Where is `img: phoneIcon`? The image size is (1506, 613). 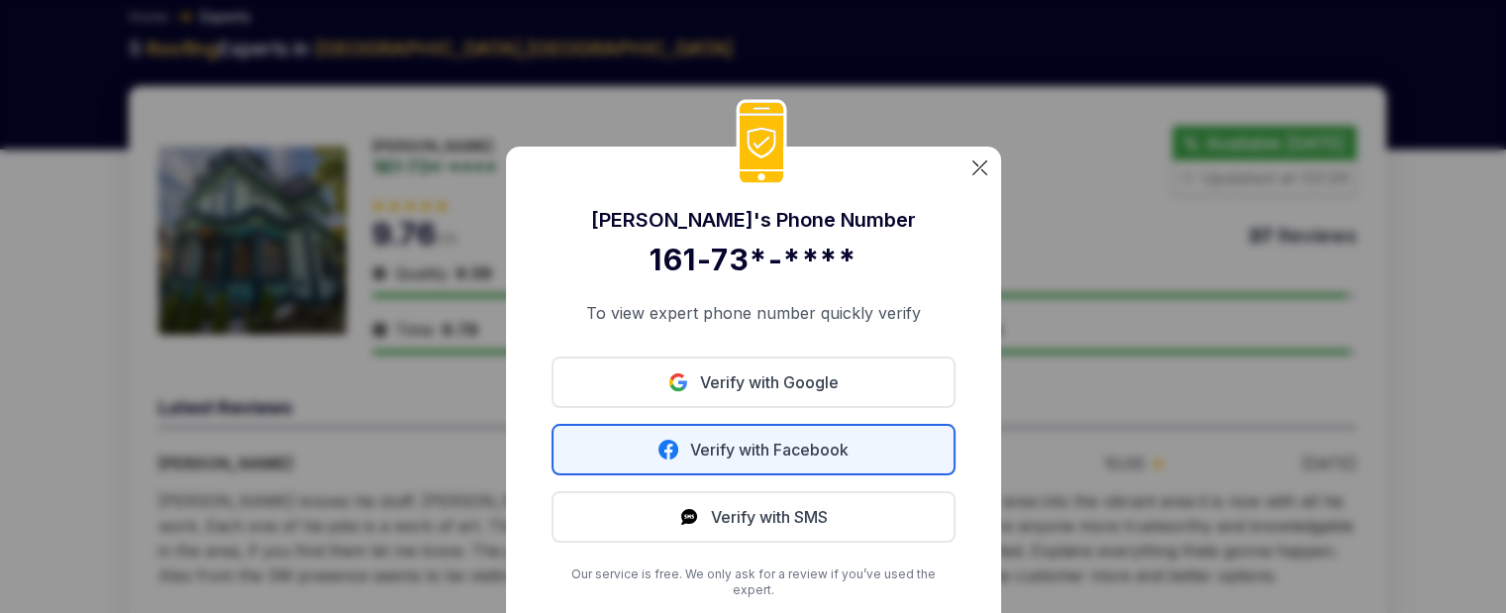
img: phoneIcon is located at coordinates (761, 143).